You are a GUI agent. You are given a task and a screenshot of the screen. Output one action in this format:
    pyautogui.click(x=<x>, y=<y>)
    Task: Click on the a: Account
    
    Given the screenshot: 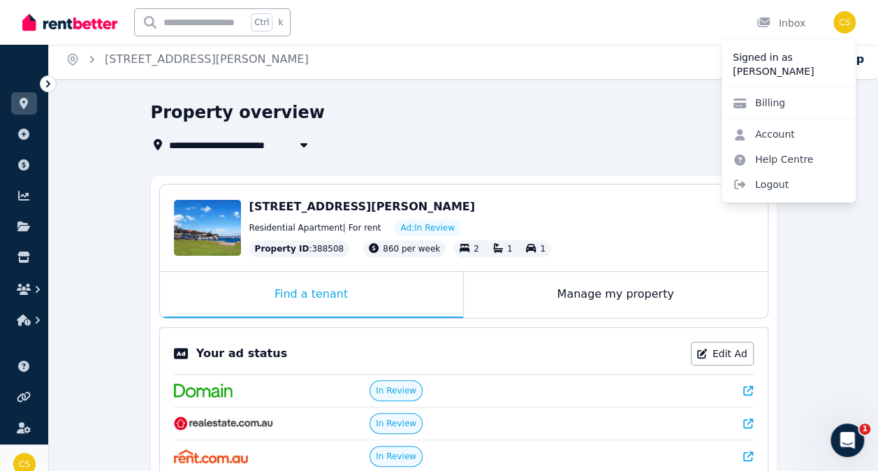 What is the action you would take?
    pyautogui.click(x=764, y=134)
    